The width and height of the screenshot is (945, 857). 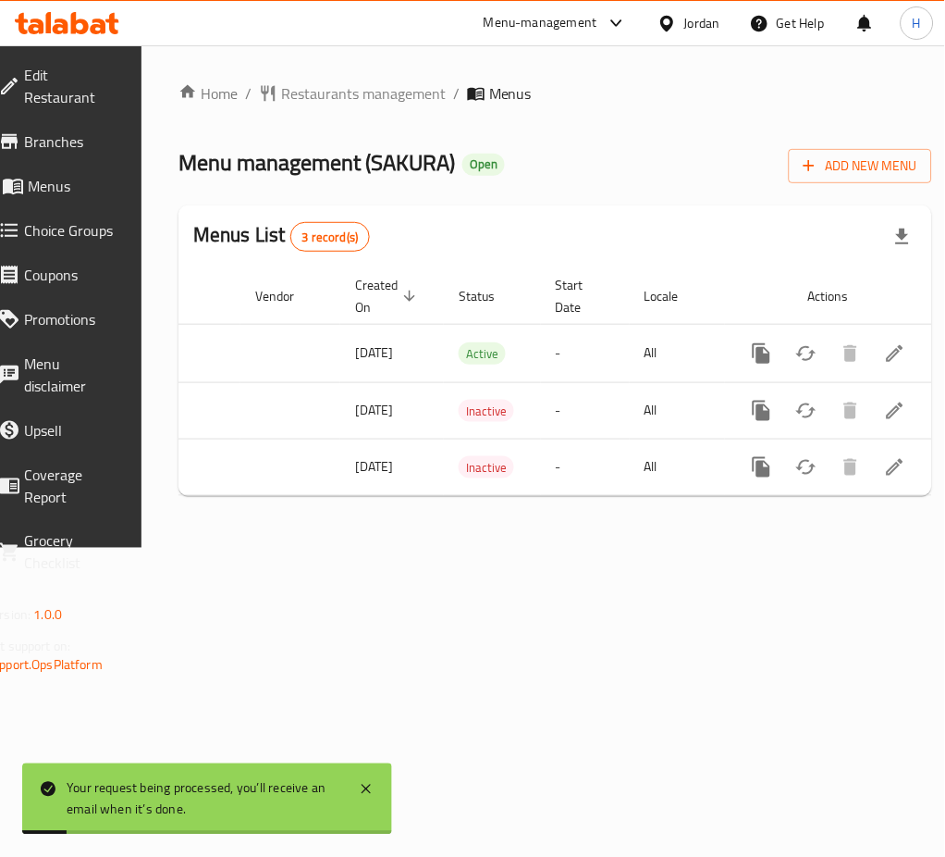 I want to click on span: Menu disclaimer, so click(x=71, y=375).